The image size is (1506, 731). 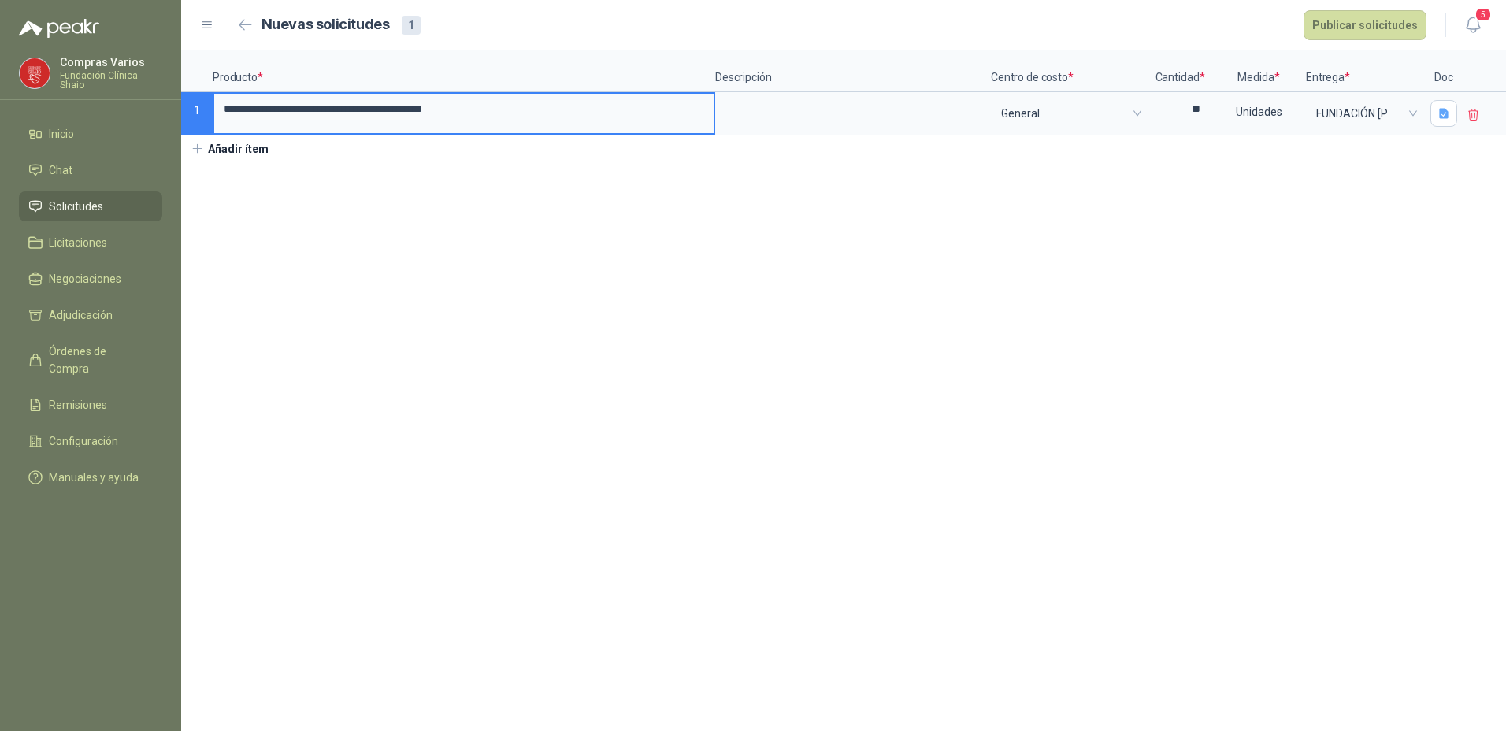 I want to click on p: Descripción, so click(x=853, y=71).